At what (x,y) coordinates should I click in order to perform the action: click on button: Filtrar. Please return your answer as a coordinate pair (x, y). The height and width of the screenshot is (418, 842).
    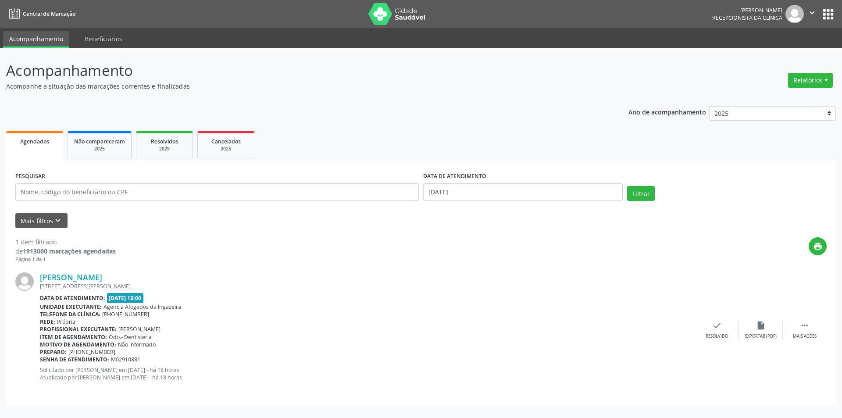
    Looking at the image, I should click on (641, 193).